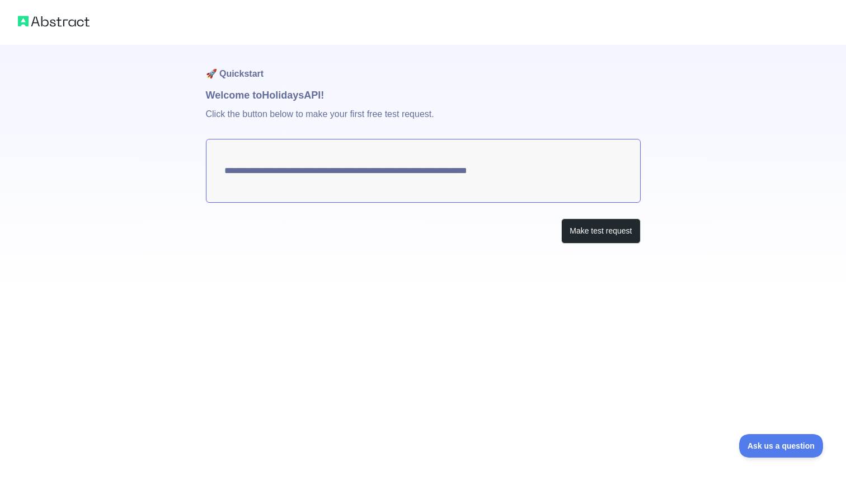  I want to click on img: Abstract logo, so click(54, 21).